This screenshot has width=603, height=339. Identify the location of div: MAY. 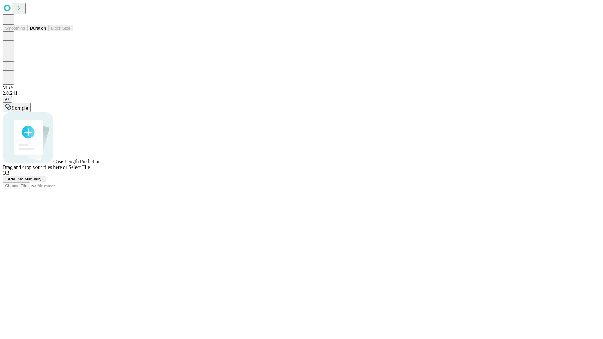
(301, 88).